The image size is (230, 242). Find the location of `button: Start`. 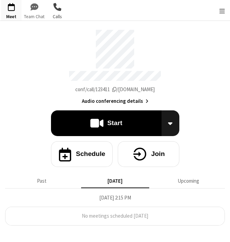

button: Start is located at coordinates (106, 123).